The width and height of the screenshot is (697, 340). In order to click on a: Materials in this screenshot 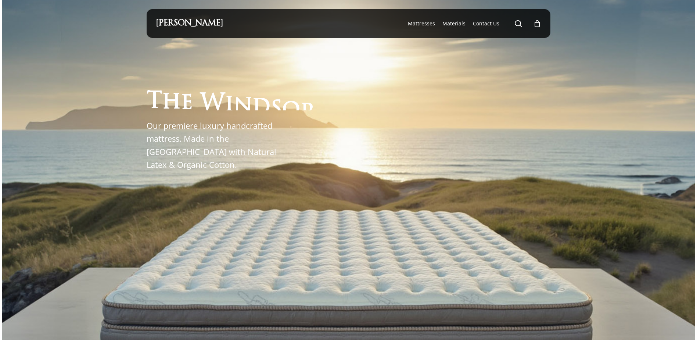, I will do `click(454, 24)`.